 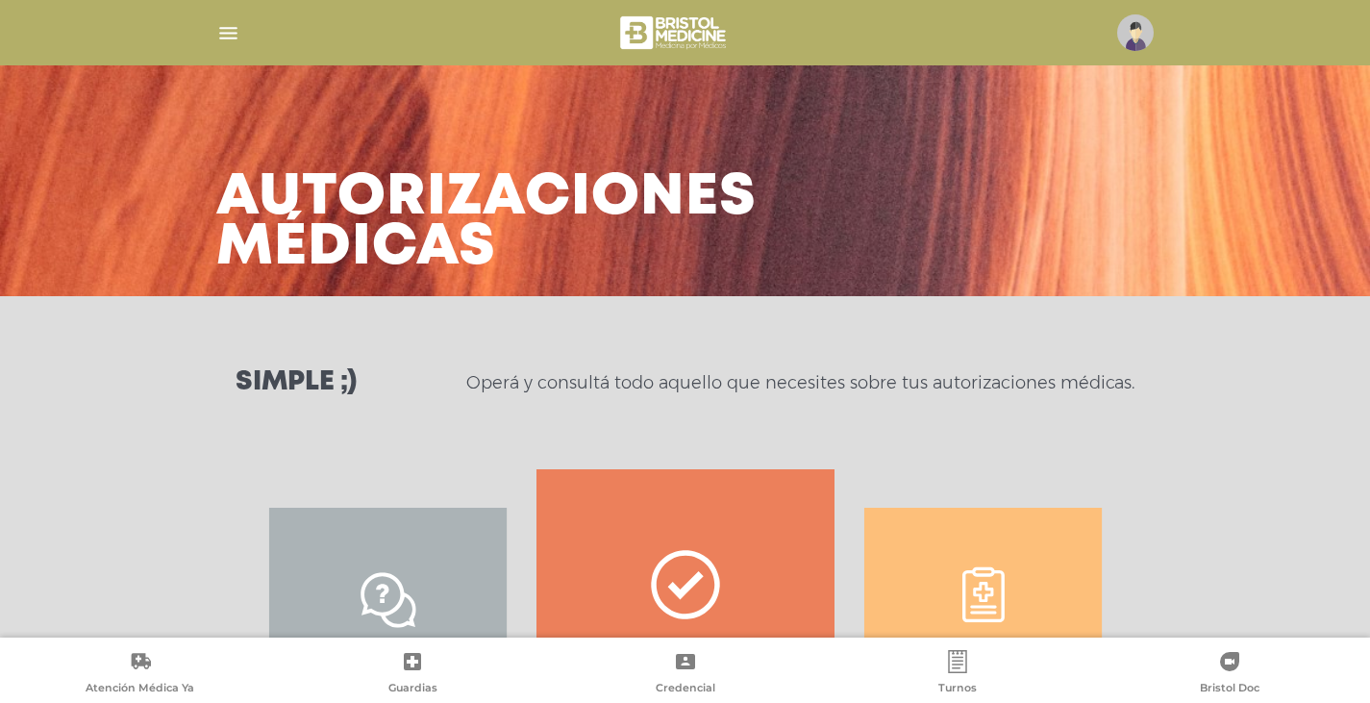 I want to click on span: Bristol Doc, so click(x=1230, y=690).